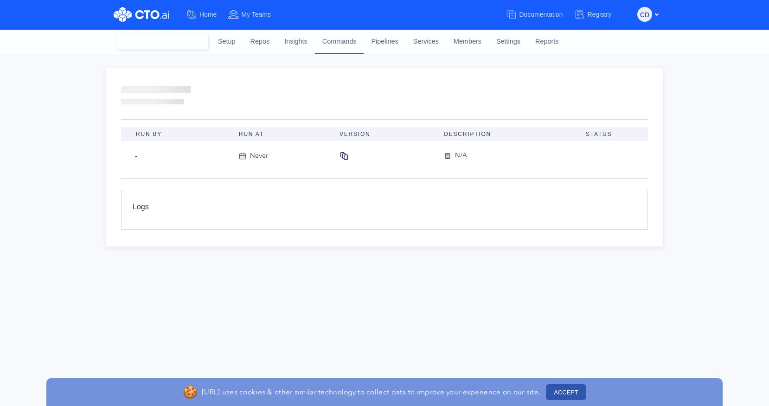 The width and height of the screenshot is (769, 406). I want to click on img: CTO.ai Logo, so click(142, 14).